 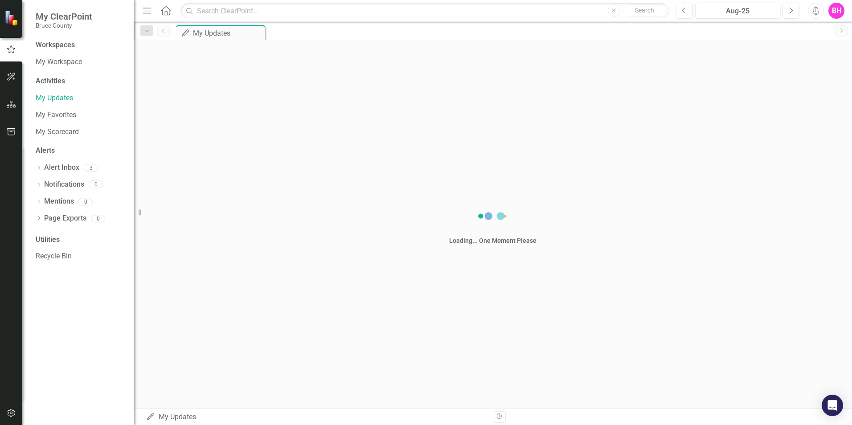 I want to click on div: Activities, so click(x=80, y=81).